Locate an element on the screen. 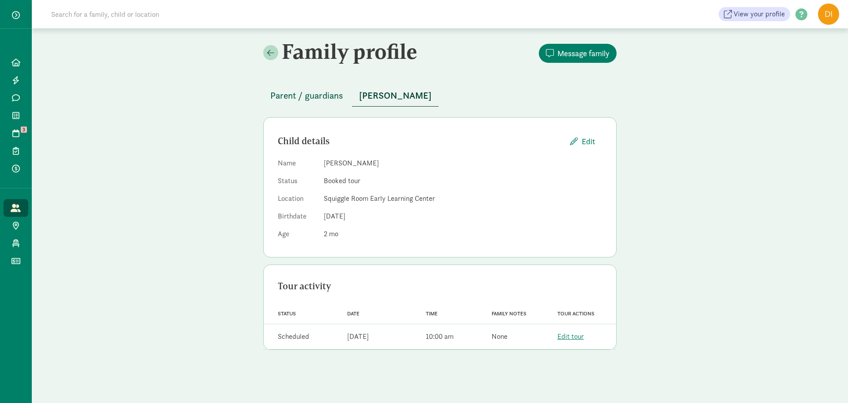  span: Tour actions is located at coordinates (576, 313).